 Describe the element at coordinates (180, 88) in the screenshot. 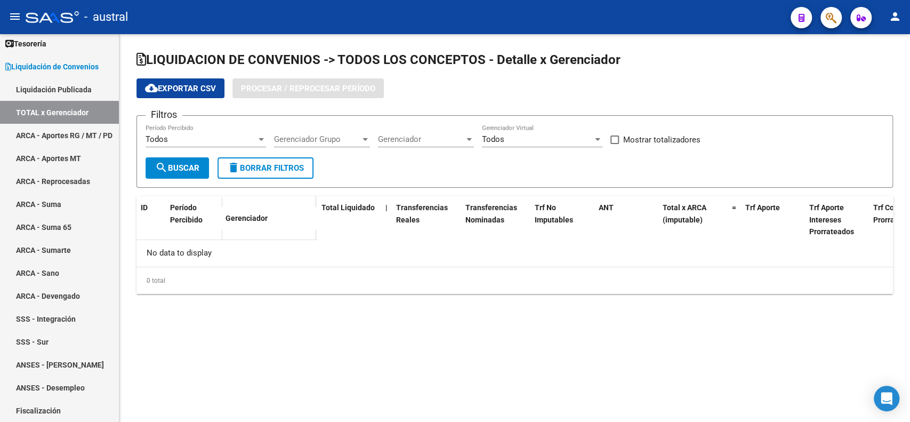

I see `button: Exportar CSV` at that location.